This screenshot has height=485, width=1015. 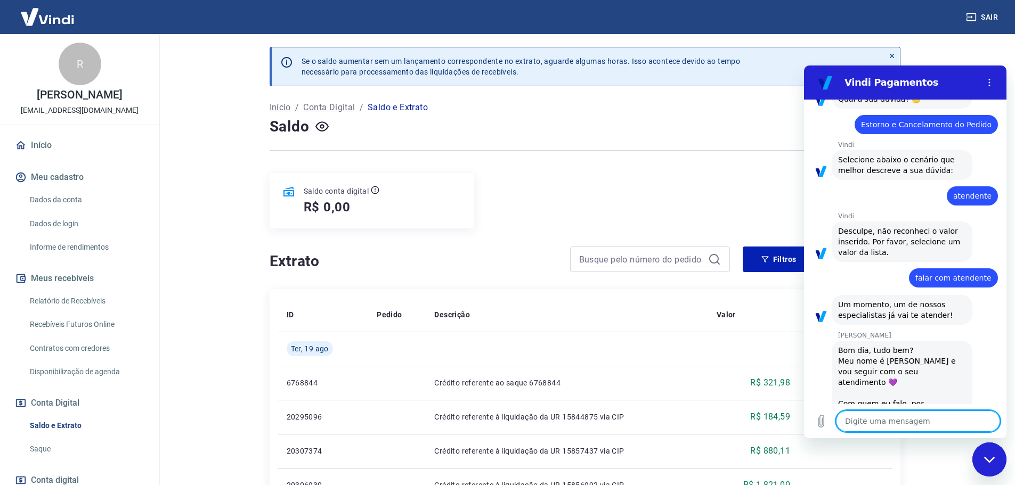 I want to click on span: falar com atendente, so click(x=149, y=213).